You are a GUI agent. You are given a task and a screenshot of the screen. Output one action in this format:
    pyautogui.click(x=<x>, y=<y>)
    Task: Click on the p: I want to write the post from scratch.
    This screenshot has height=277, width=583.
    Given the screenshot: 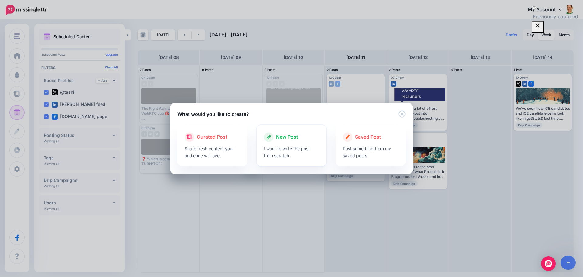 What is the action you would take?
    pyautogui.click(x=291, y=152)
    